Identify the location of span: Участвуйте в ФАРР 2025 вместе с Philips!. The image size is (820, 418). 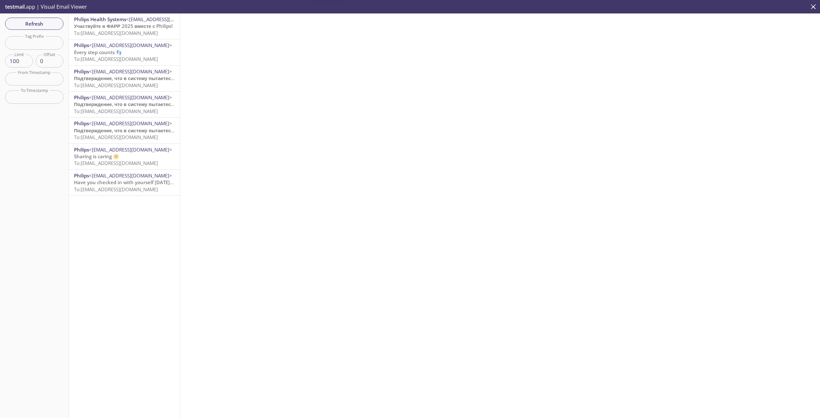
(123, 26).